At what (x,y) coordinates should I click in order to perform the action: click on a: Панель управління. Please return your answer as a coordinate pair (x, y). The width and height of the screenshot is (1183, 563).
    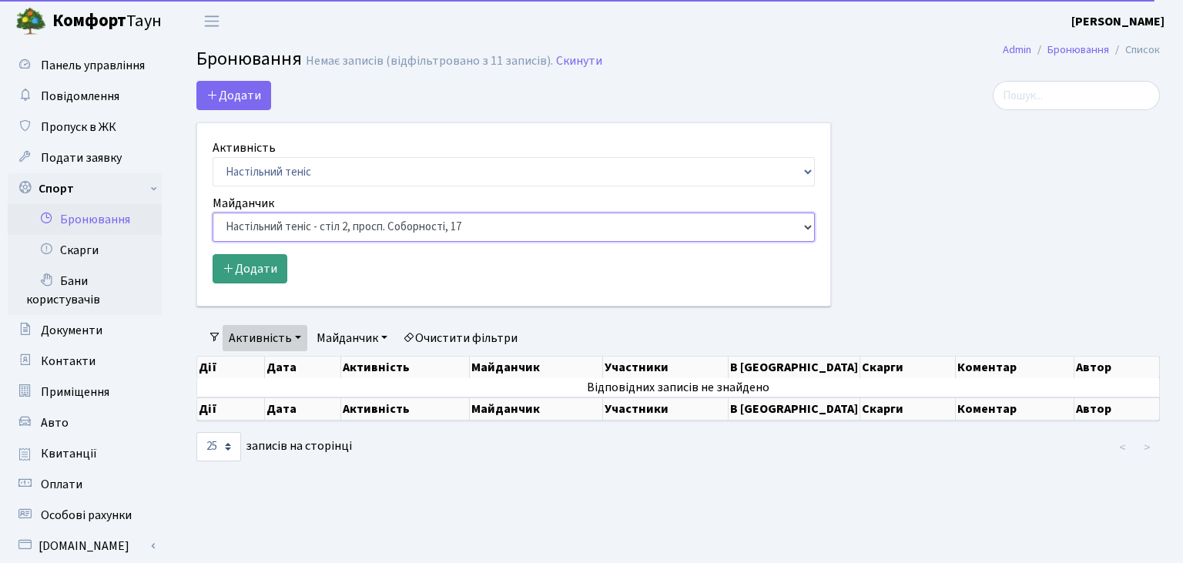
    Looking at the image, I should click on (85, 65).